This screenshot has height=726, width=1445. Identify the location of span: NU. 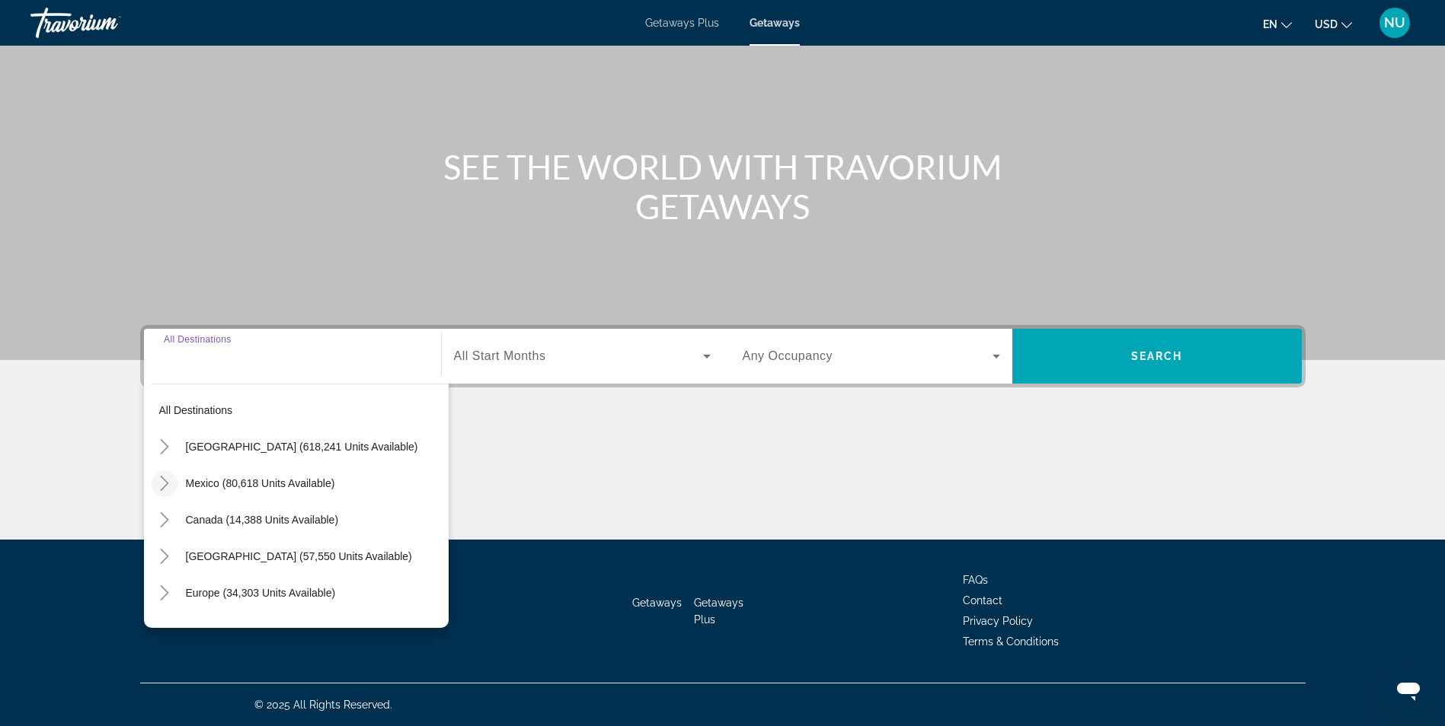
(1394, 23).